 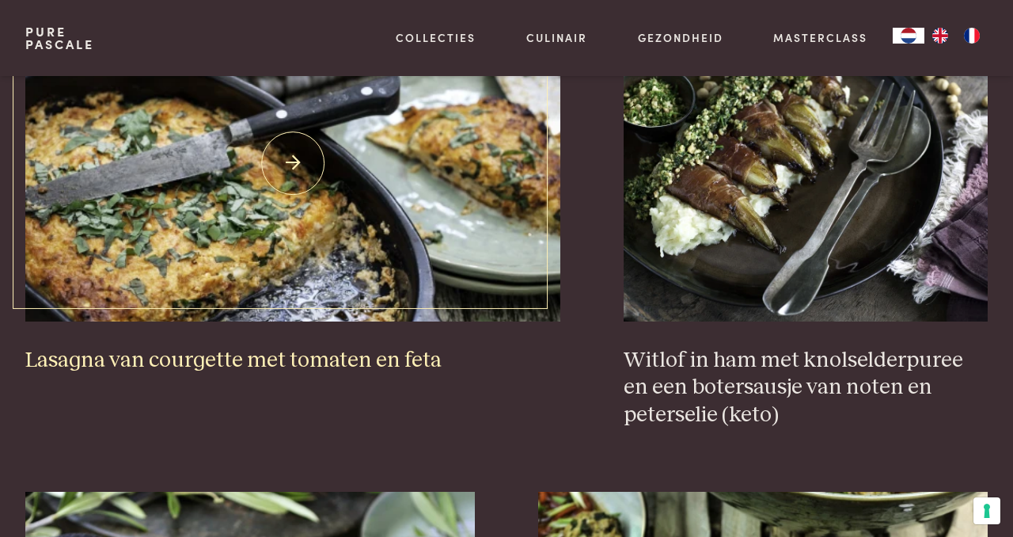 What do you see at coordinates (909, 36) in the screenshot?
I see `div: Language` at bounding box center [909, 36].